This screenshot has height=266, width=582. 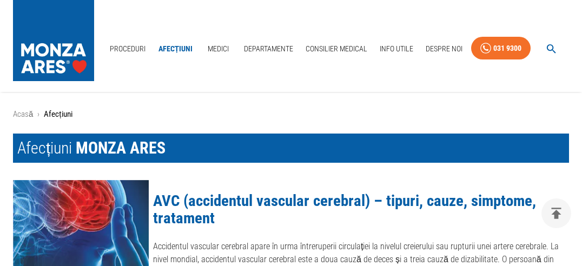 What do you see at coordinates (444, 49) in the screenshot?
I see `a: Despre Noi` at bounding box center [444, 49].